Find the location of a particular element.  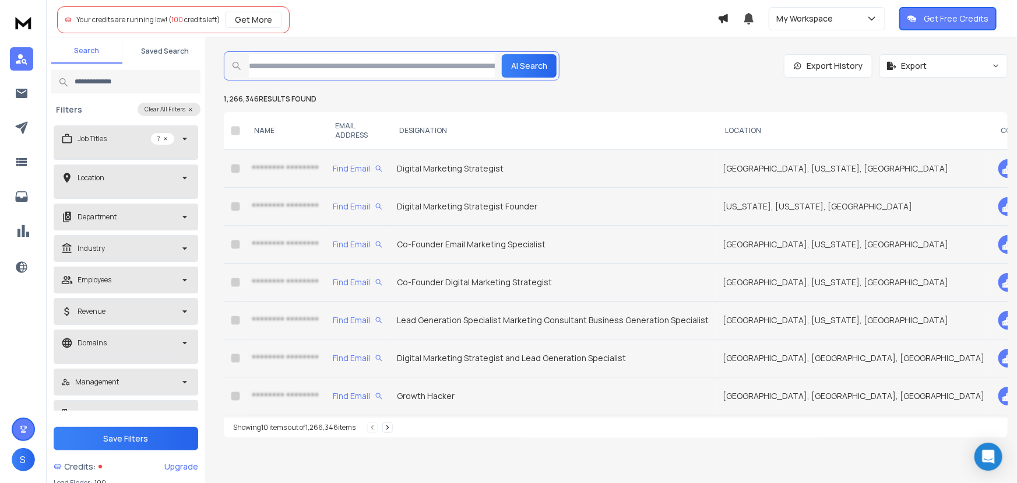

span: Your credits are running low! is located at coordinates (122, 19).